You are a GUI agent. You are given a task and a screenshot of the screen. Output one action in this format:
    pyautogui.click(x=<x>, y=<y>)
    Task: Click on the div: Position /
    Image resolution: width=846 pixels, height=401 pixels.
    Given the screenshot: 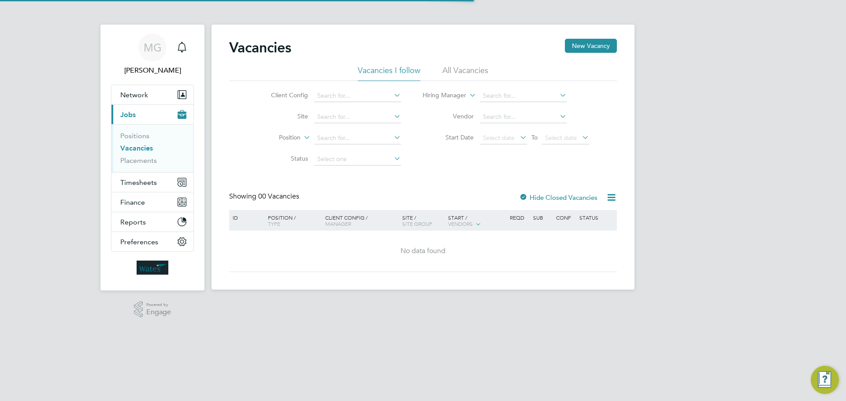 What is the action you would take?
    pyautogui.click(x=292, y=221)
    